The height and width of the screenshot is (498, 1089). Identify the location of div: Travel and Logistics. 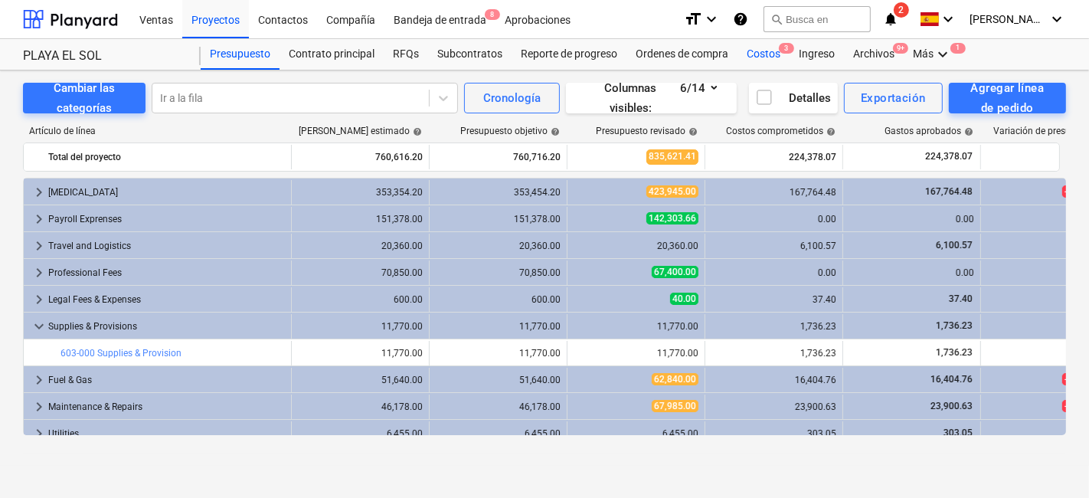
(166, 246).